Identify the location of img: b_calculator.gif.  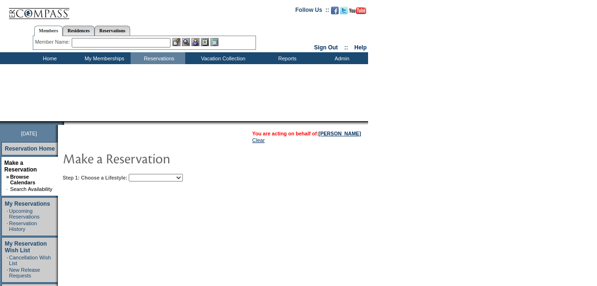
(214, 42).